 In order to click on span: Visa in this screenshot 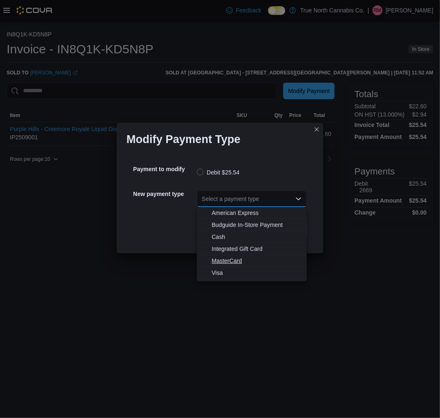, I will do `click(257, 273)`.